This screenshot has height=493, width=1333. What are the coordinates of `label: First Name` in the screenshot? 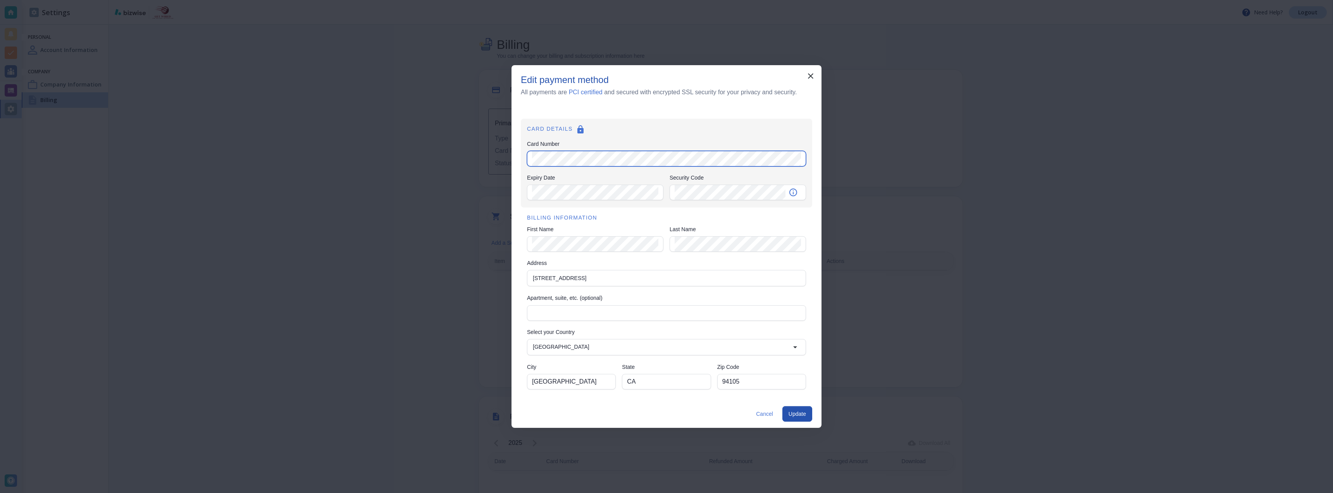 It's located at (595, 229).